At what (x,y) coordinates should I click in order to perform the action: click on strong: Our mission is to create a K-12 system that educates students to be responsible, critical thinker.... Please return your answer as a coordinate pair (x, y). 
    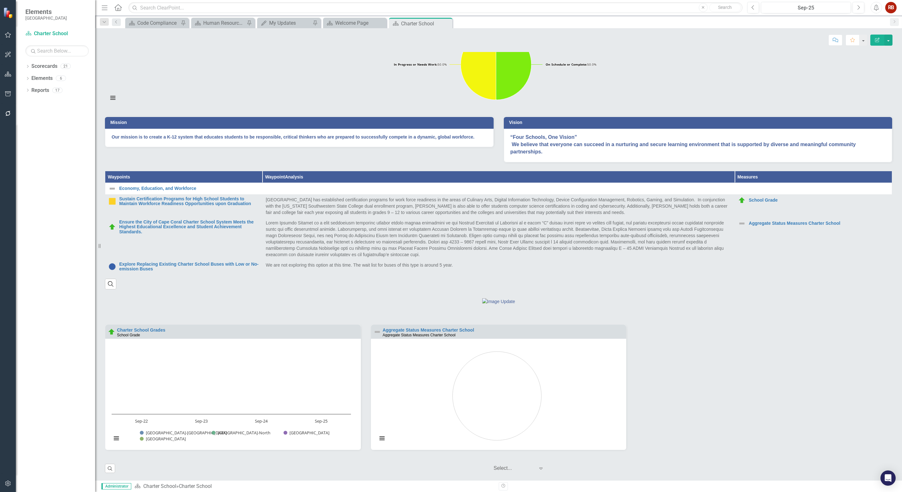
    Looking at the image, I should click on (293, 137).